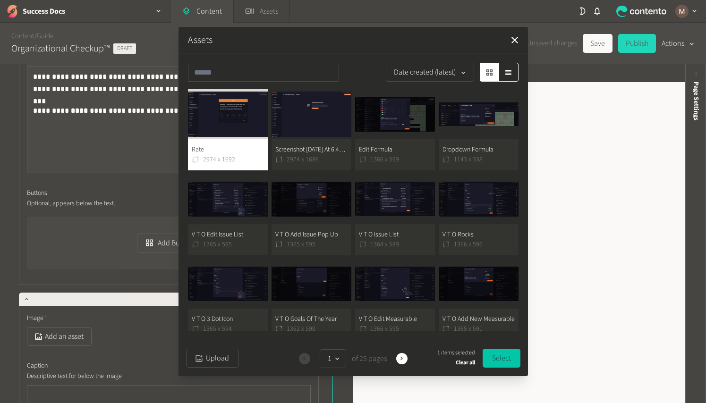 Image resolution: width=706 pixels, height=403 pixels. What do you see at coordinates (212, 358) in the screenshot?
I see `button: Upload` at bounding box center [212, 358].